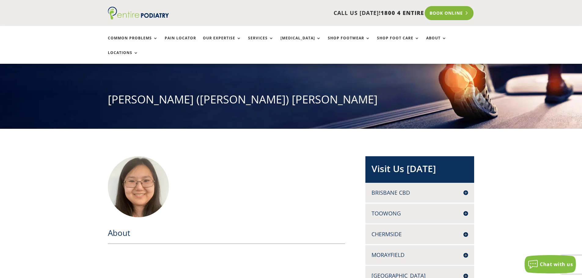 This screenshot has height=278, width=582. I want to click on a: Entire Podiatry, so click(138, 18).